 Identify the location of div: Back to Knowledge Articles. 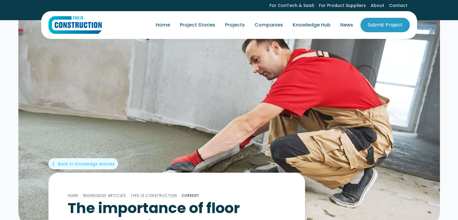
(86, 164).